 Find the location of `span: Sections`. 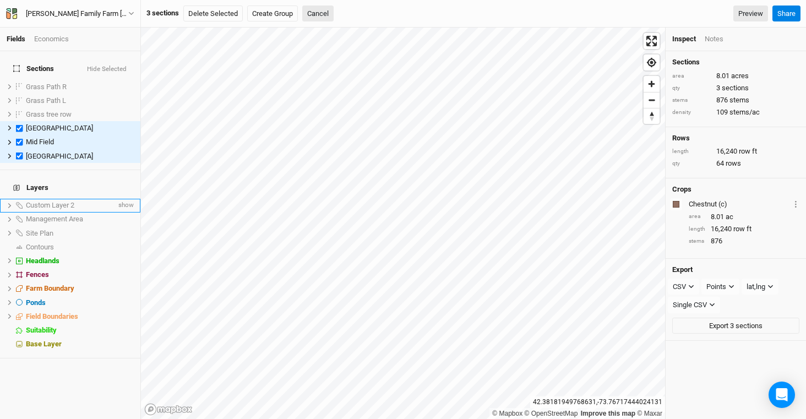

span: Sections is located at coordinates (34, 69).